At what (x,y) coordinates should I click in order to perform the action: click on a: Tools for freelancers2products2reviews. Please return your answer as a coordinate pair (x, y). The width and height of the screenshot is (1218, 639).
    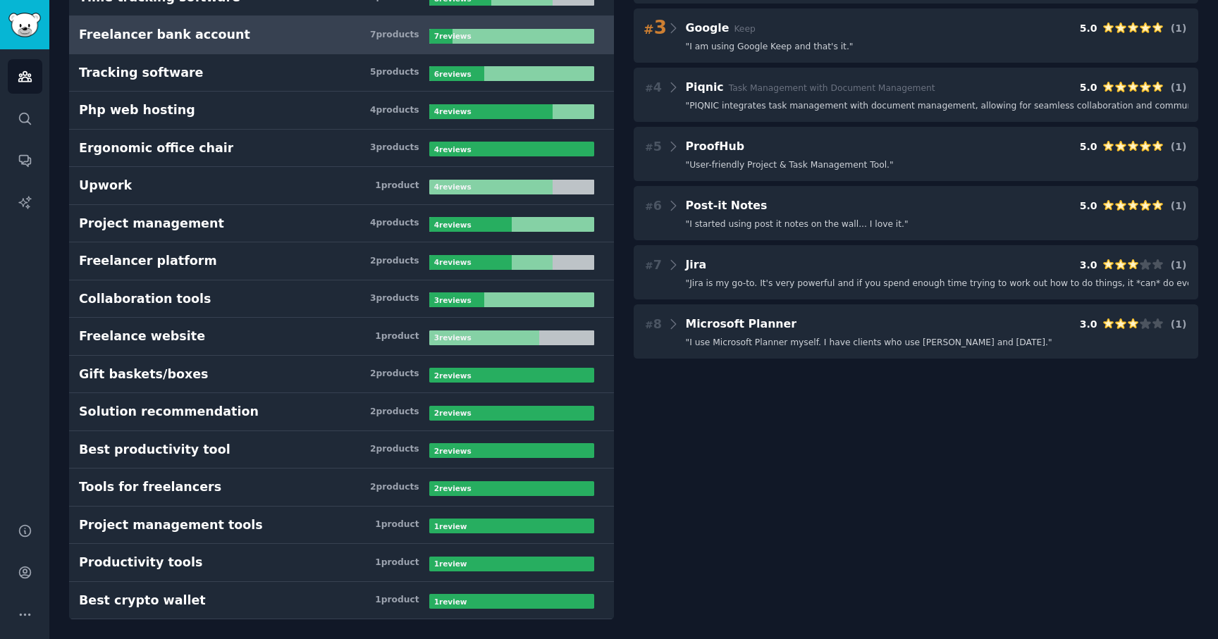
    Looking at the image, I should click on (341, 488).